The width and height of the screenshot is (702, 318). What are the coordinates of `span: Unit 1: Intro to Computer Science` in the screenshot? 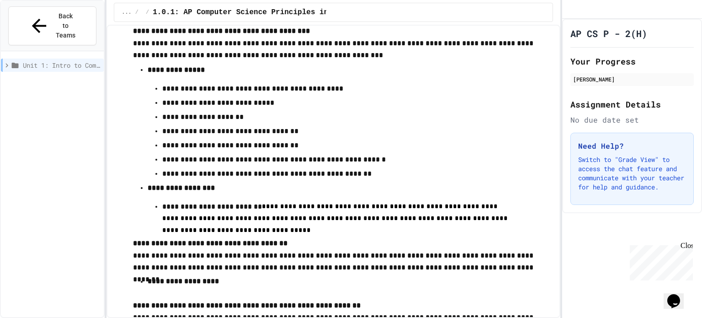 It's located at (61, 65).